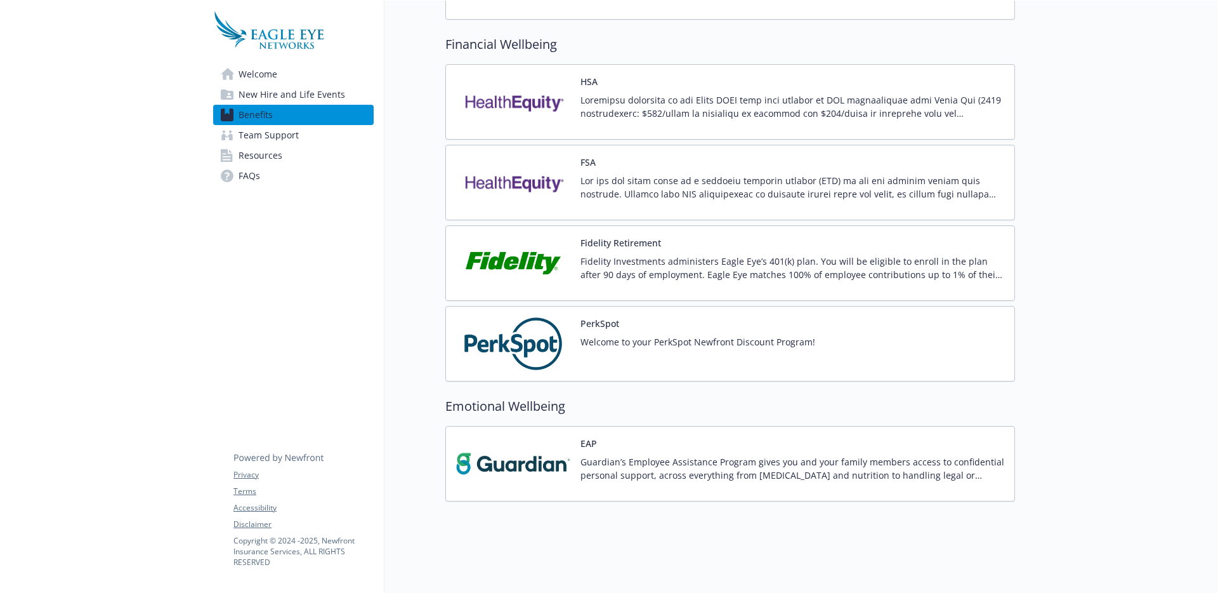 Image resolution: width=1218 pixels, height=593 pixels. What do you see at coordinates (303, 475) in the screenshot?
I see `a: Privacy` at bounding box center [303, 475].